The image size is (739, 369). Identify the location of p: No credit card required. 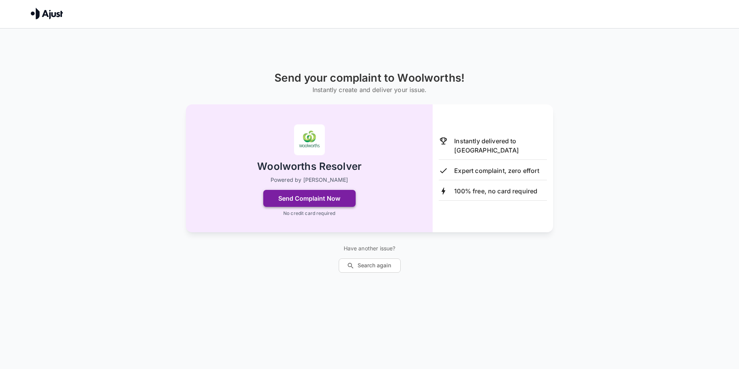
(309, 213).